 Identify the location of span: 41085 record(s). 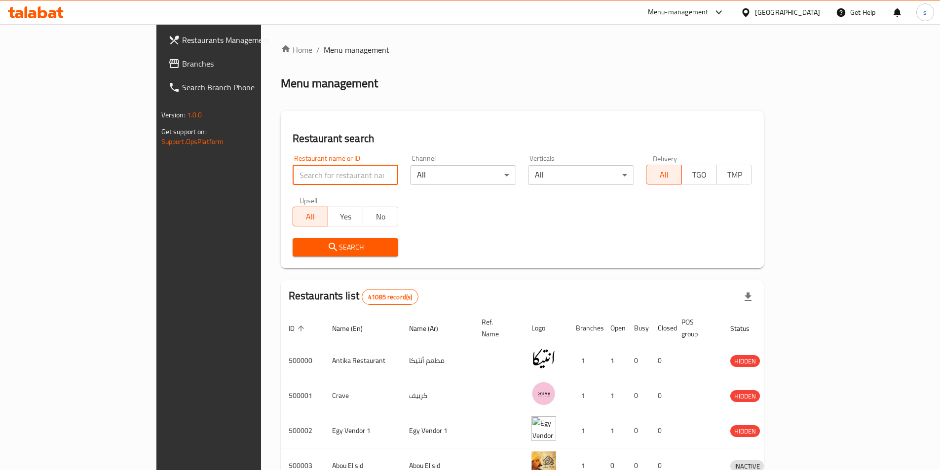
(390, 297).